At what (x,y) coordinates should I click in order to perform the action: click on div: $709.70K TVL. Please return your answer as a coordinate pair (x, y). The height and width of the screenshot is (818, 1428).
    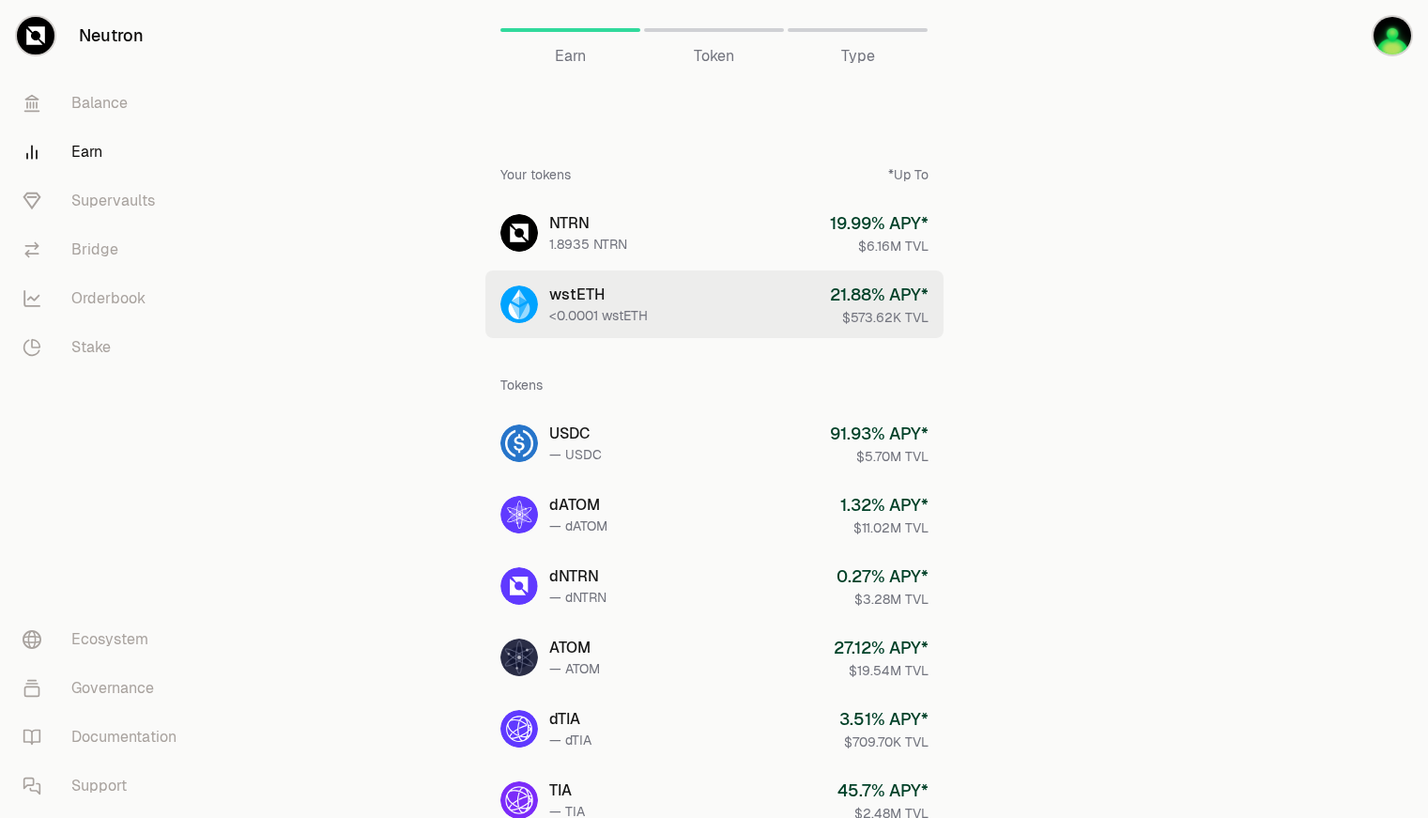
    Looking at the image, I should click on (884, 742).